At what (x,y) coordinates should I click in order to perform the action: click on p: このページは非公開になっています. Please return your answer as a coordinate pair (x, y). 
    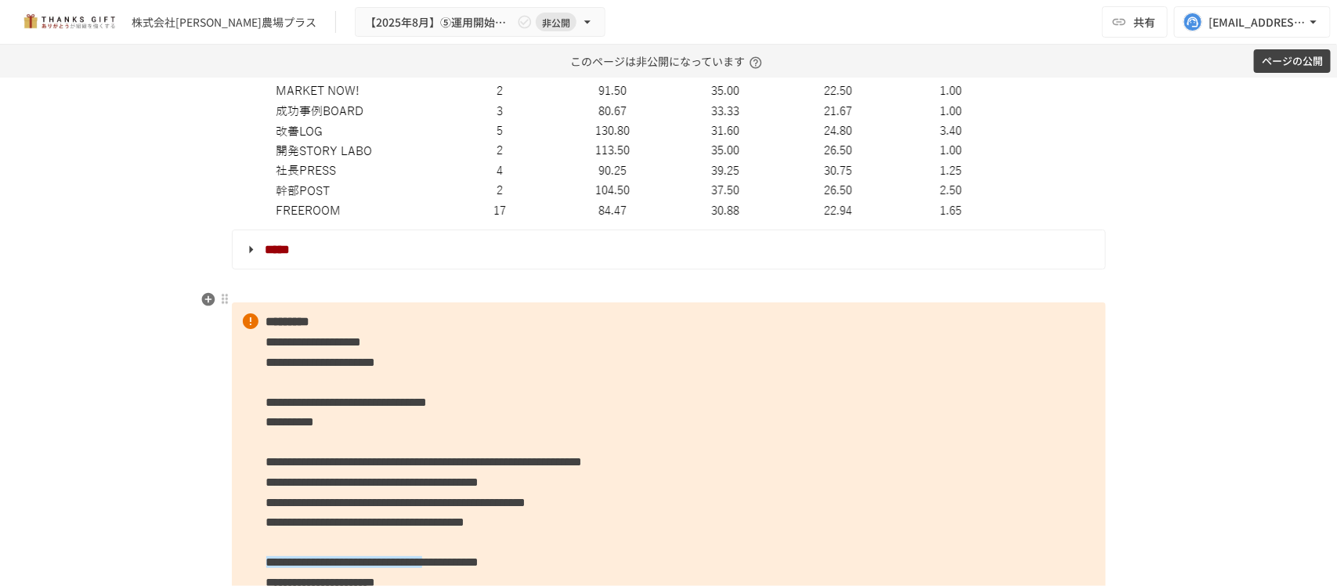
    Looking at the image, I should click on (668, 61).